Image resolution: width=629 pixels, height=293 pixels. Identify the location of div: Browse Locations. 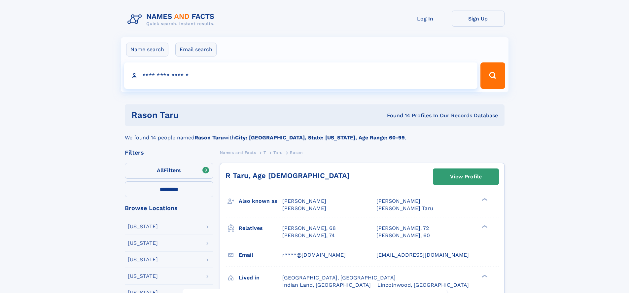
(169, 208).